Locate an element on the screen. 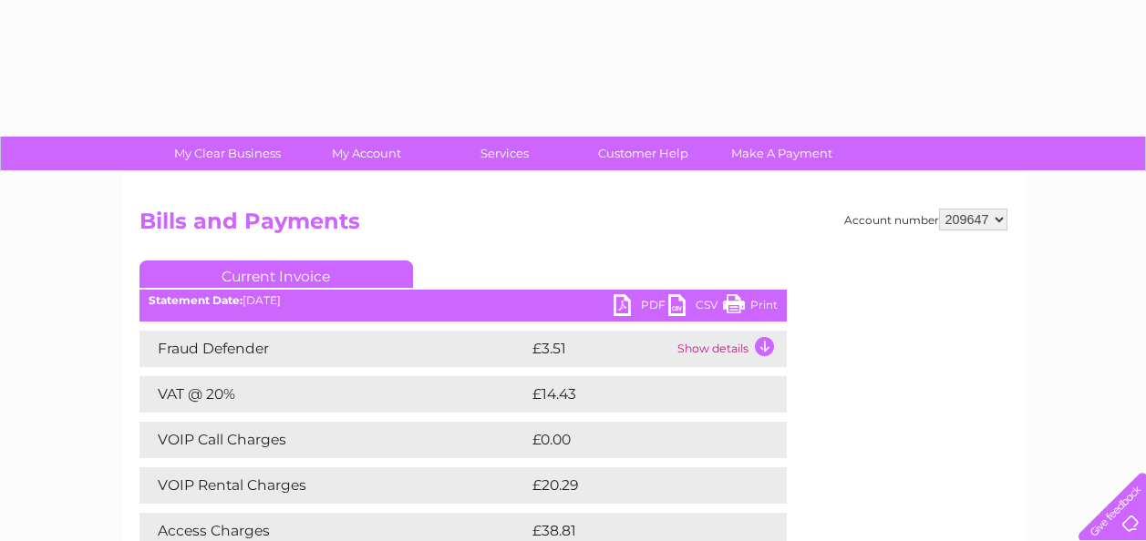 This screenshot has height=541, width=1146. td: Fraud Defender is located at coordinates (334, 349).